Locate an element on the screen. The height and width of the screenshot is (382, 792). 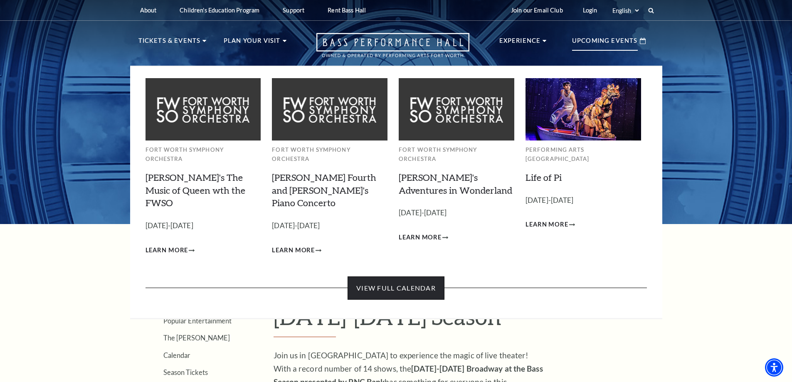
a: Calendar is located at coordinates (177, 355).